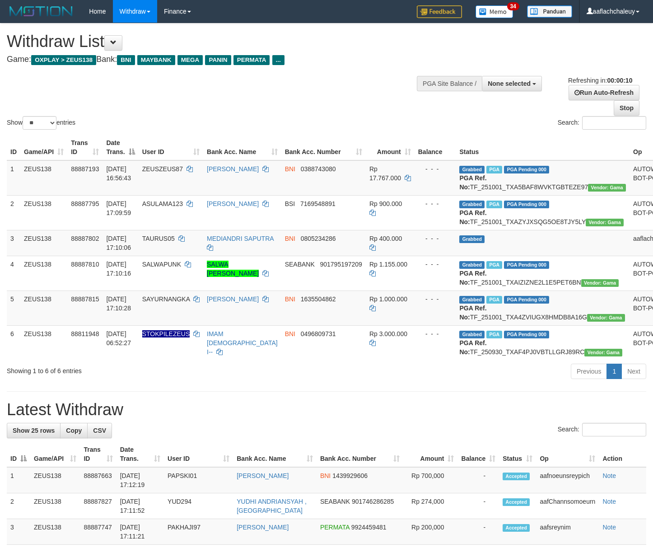  I want to click on th: Balance: activate to sort column ascending, so click(478, 454).